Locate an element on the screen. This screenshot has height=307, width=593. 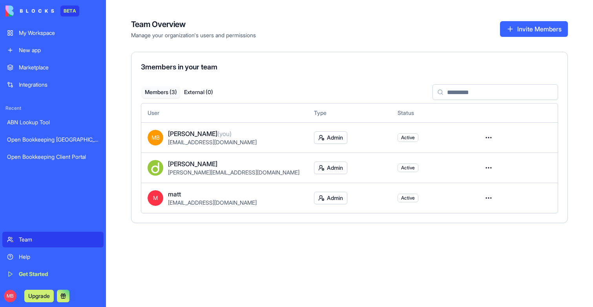
button: Upgrade is located at coordinates (39, 296).